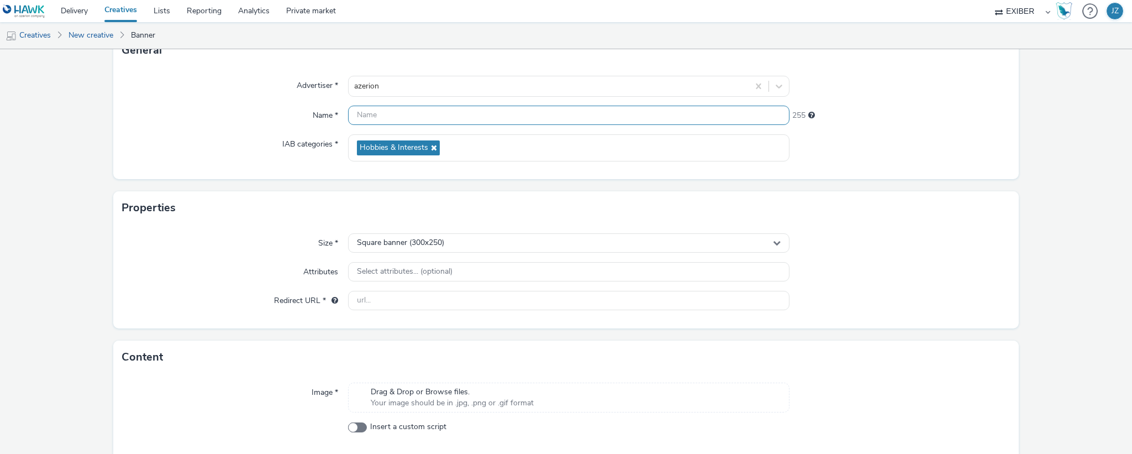  Describe the element at coordinates (328, 241) in the screenshot. I see `label: Size *` at that location.